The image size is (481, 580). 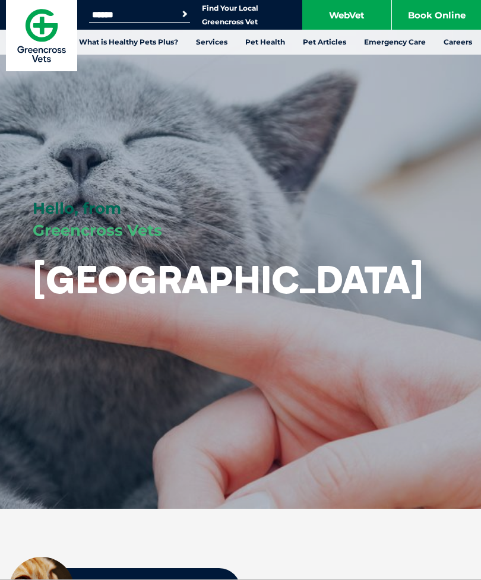 I want to click on a: Careers, so click(x=458, y=42).